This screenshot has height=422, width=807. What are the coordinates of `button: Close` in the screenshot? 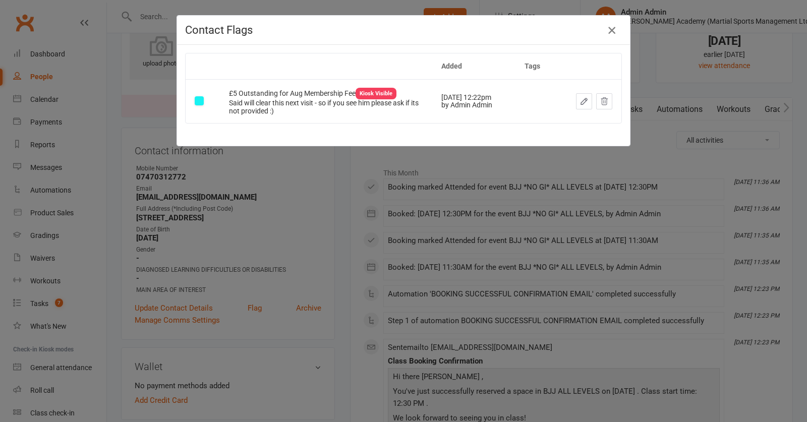 It's located at (612, 30).